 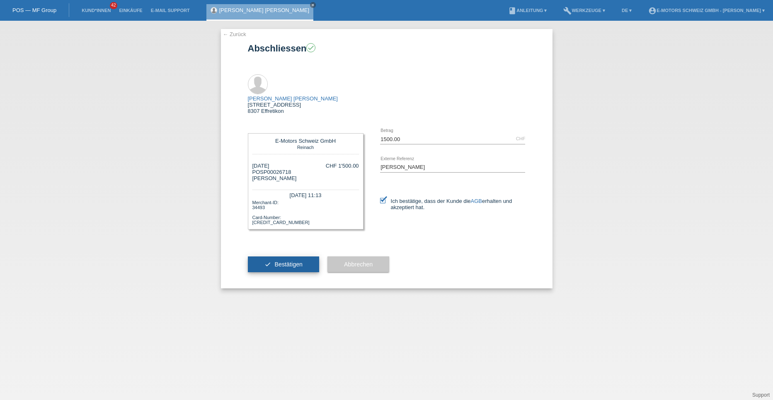 I want to click on a: AGB, so click(x=476, y=201).